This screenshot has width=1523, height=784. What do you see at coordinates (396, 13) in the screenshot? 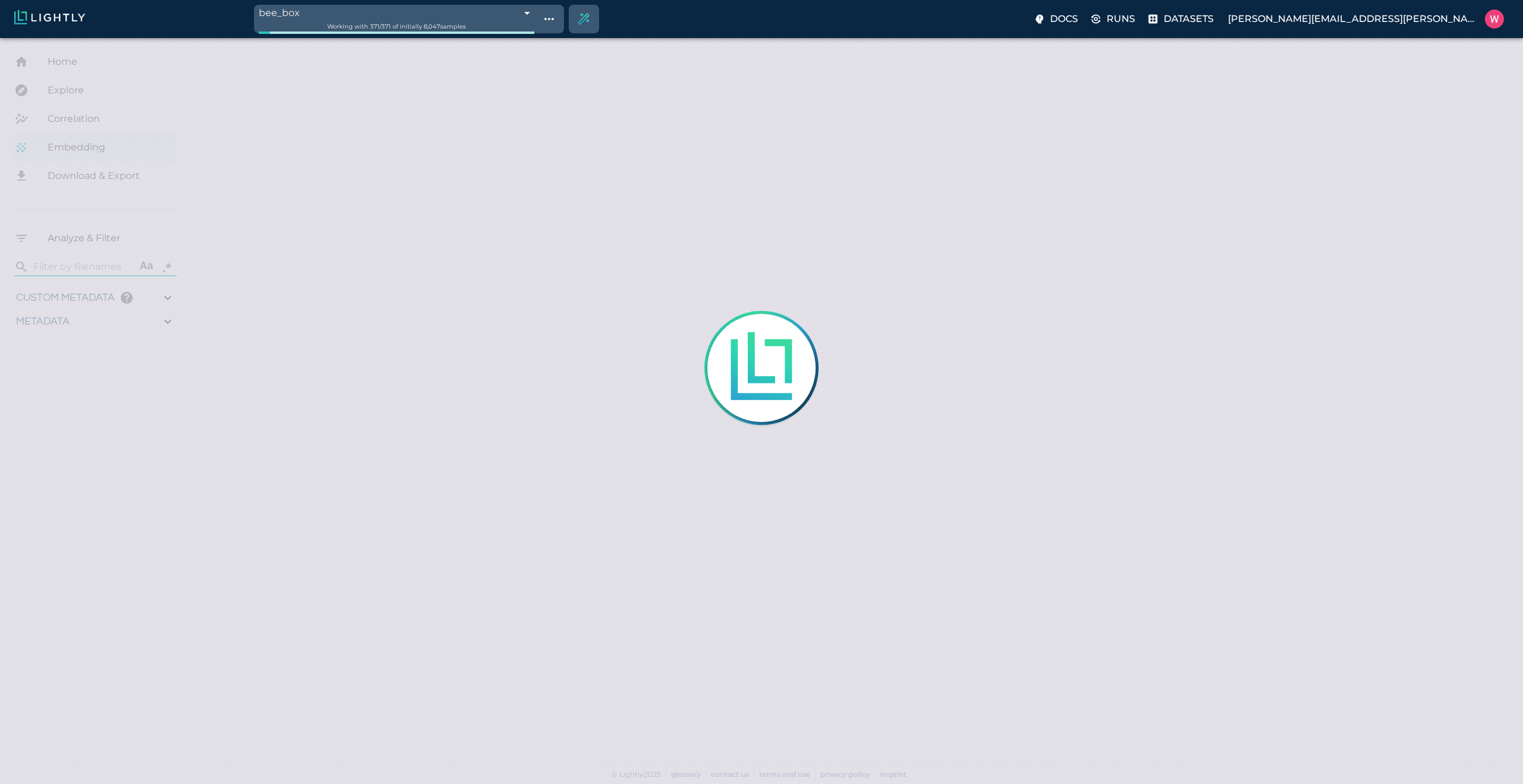
I see `div: bee_box` at bounding box center [396, 13].